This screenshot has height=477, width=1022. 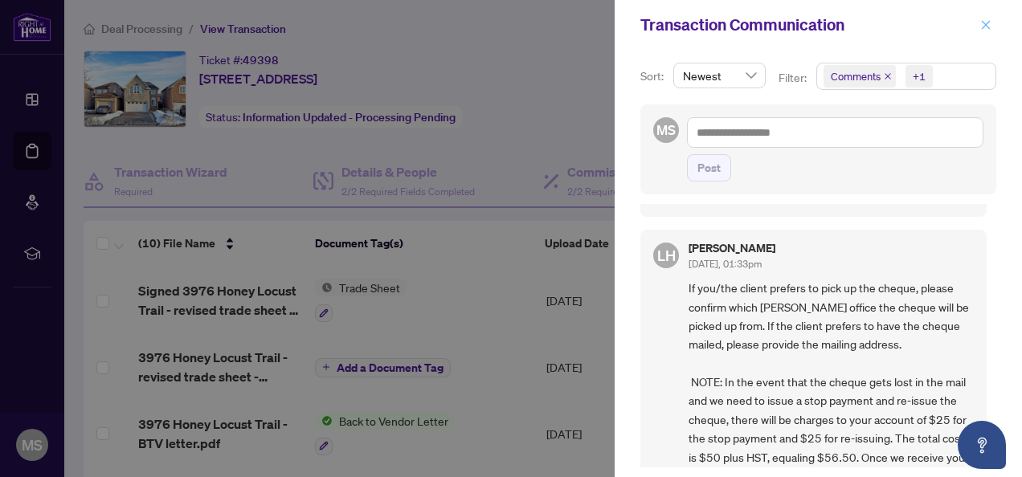 I want to click on span: Newest, so click(x=719, y=75).